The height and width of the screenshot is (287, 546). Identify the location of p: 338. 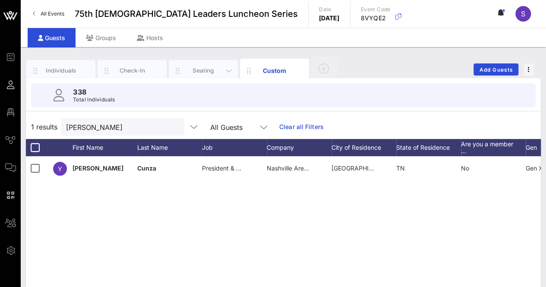
(94, 92).